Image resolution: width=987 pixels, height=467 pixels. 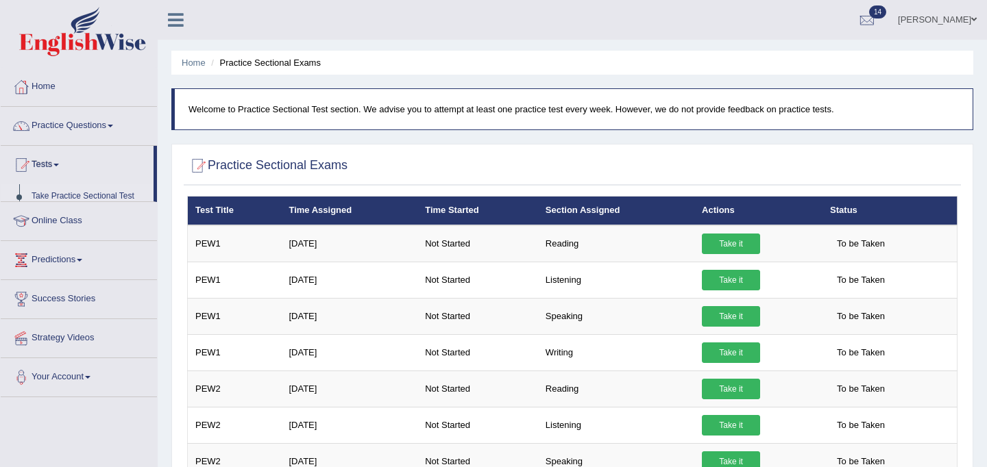 What do you see at coordinates (349, 211) in the screenshot?
I see `th: Time Assigned` at bounding box center [349, 211].